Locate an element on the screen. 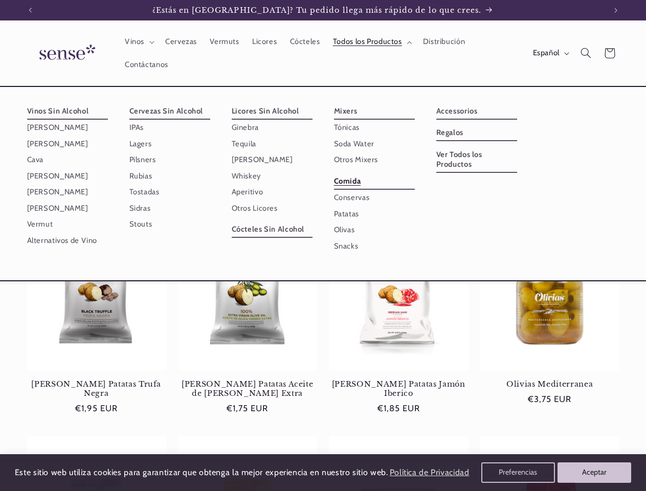 The width and height of the screenshot is (646, 491). a: Vermuts is located at coordinates (225, 42).